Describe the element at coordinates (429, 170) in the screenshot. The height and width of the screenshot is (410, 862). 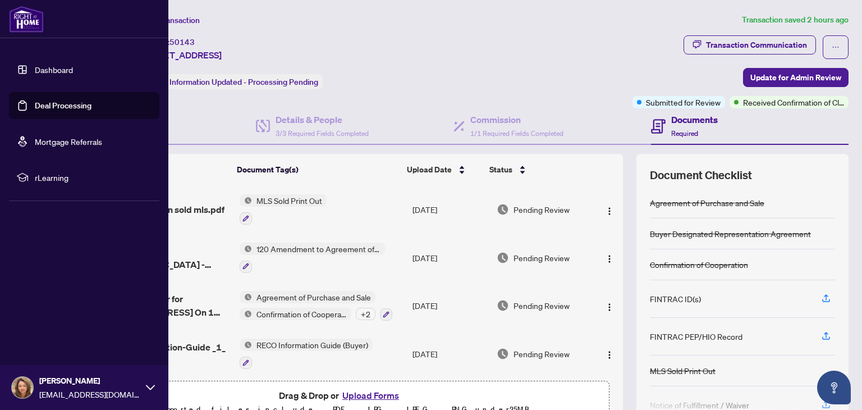
I see `span: Upload Date` at that location.